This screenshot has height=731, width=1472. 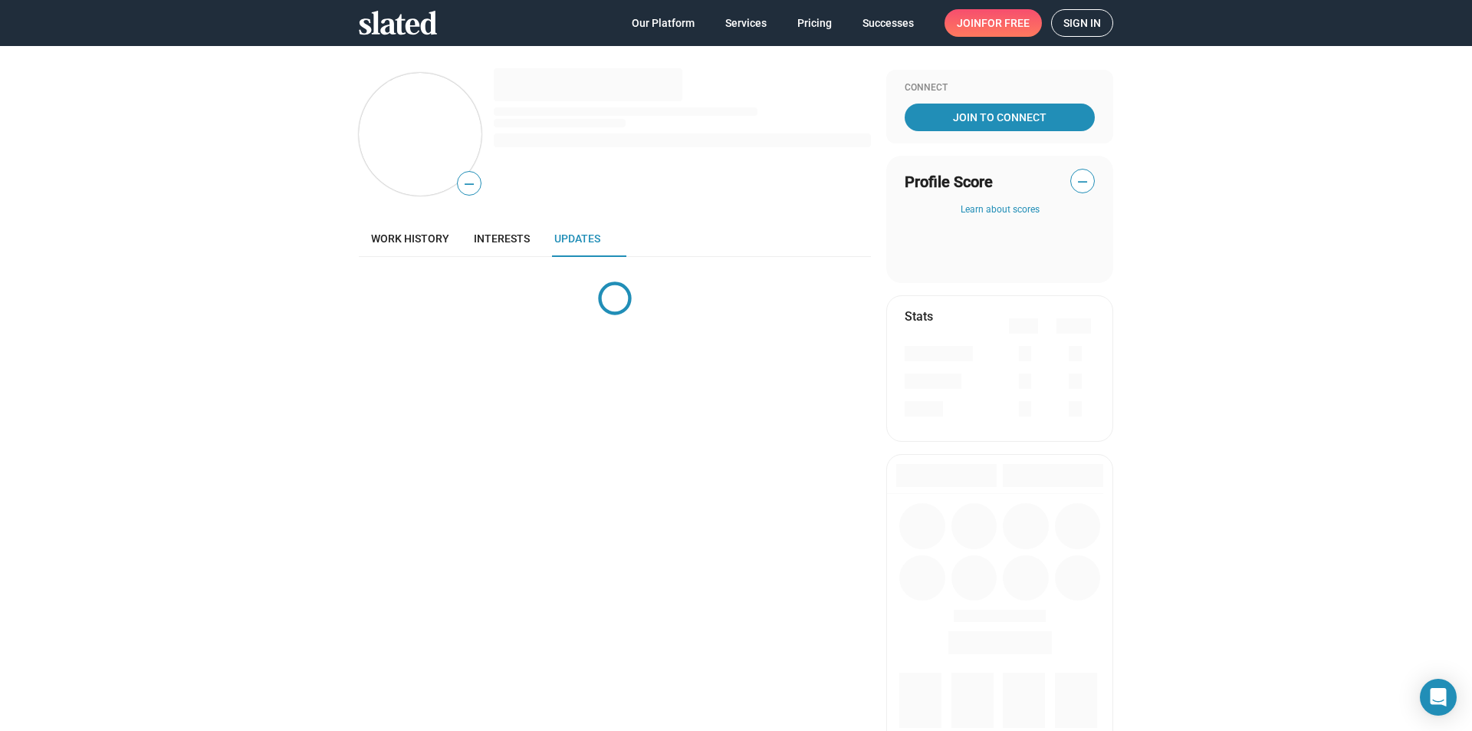 What do you see at coordinates (410, 238) in the screenshot?
I see `a: Work history` at bounding box center [410, 238].